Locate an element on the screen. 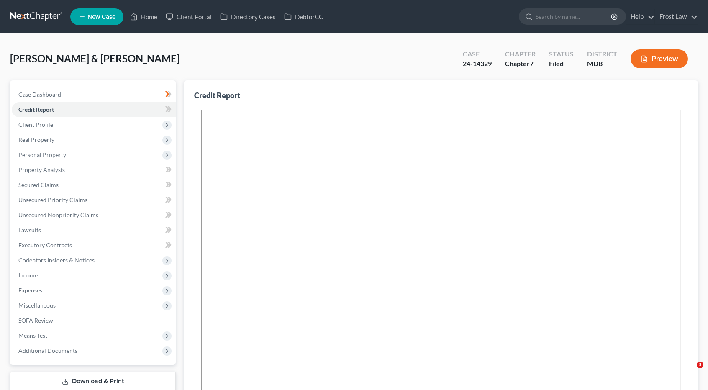 This screenshot has height=390, width=708. span: Executory Contracts is located at coordinates (45, 245).